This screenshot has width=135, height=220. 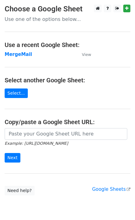 What do you see at coordinates (111, 190) in the screenshot?
I see `a: Google Sheets` at bounding box center [111, 190].